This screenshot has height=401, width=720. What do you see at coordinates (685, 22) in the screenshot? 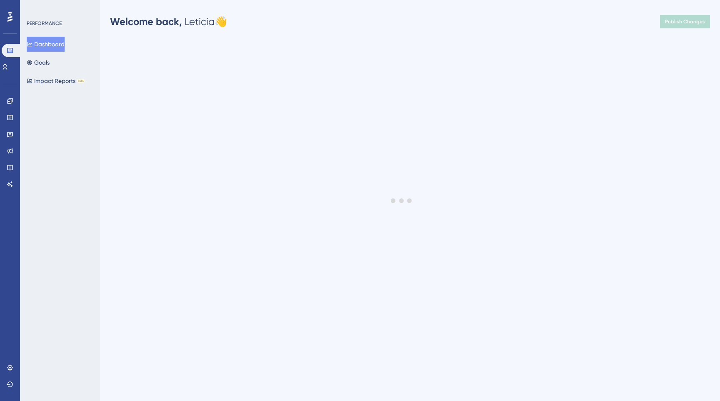
I see `button: Publish Changes` at bounding box center [685, 22].